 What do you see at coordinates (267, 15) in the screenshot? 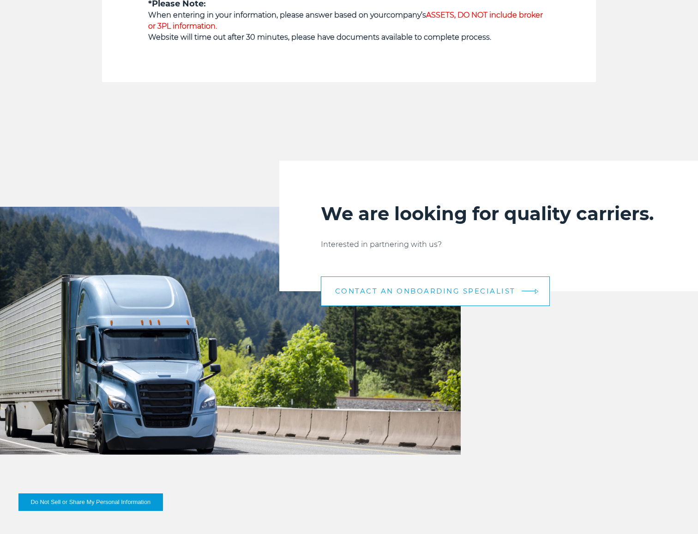
I see `strong: When entering in your information, please answer based on your` at bounding box center [267, 15].